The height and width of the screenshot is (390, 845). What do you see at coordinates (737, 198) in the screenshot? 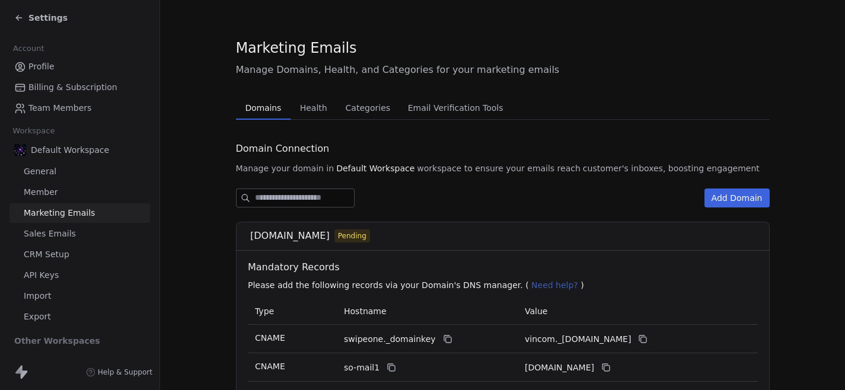
I see `button: Add Domain` at bounding box center [737, 198].